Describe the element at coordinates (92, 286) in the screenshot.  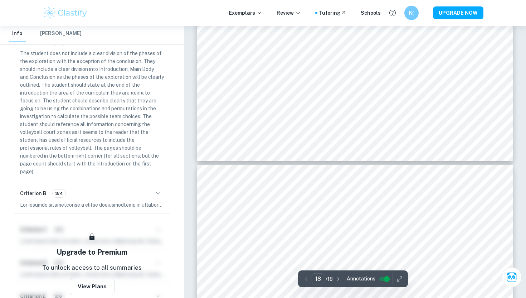
I see `button: View Plans` at that location.